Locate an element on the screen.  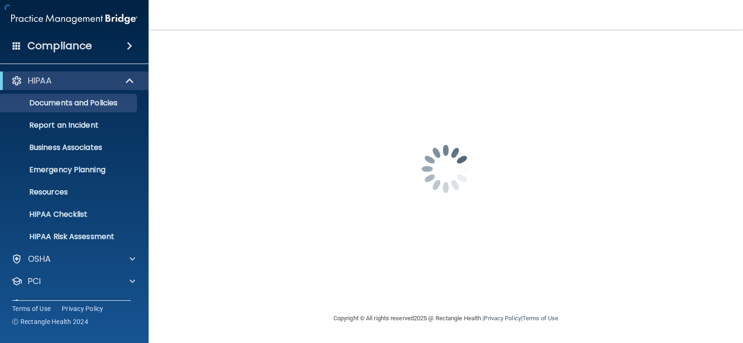
p: HIPAA is located at coordinates (39, 81).